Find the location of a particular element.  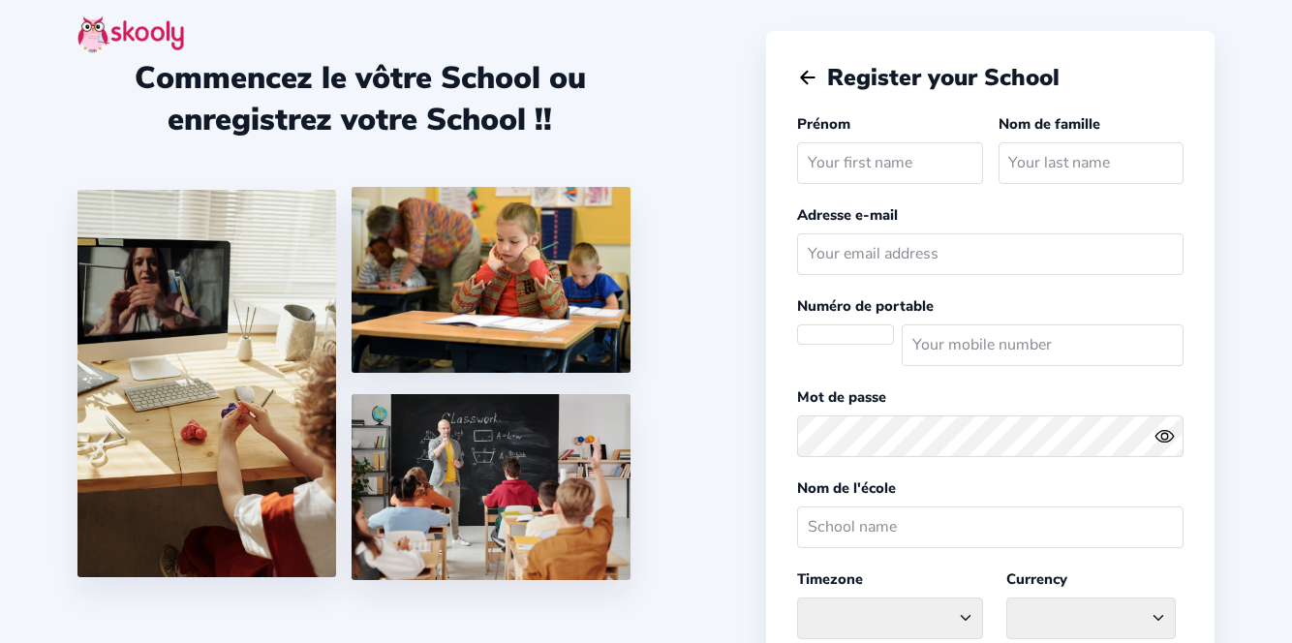

label: Nom de famille is located at coordinates (1049, 124).